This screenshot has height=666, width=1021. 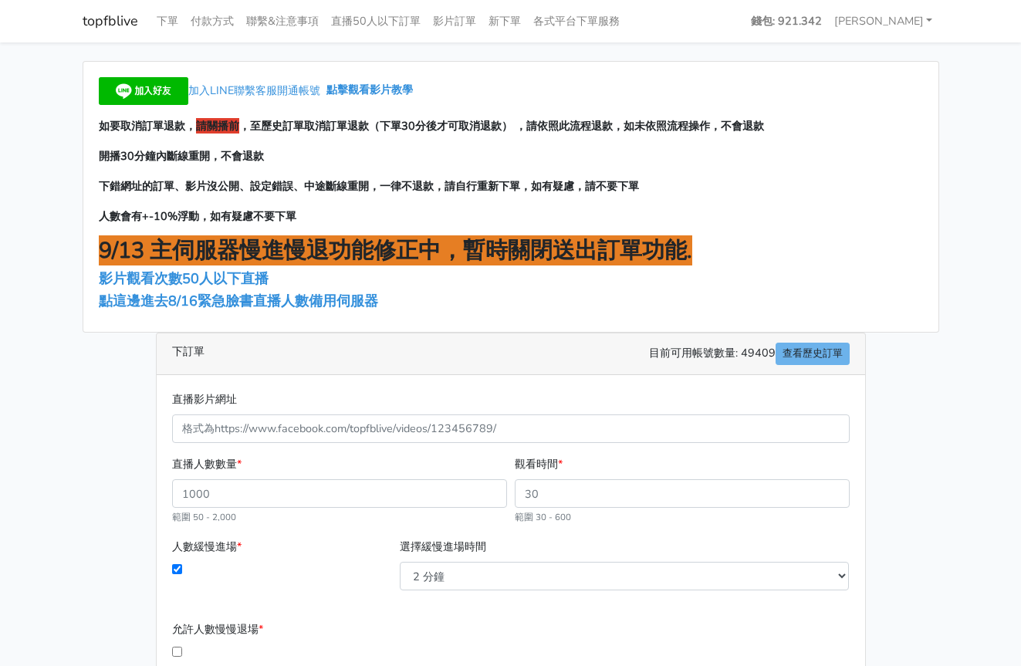 I want to click on a: 聯繫&注意事項, so click(x=282, y=21).